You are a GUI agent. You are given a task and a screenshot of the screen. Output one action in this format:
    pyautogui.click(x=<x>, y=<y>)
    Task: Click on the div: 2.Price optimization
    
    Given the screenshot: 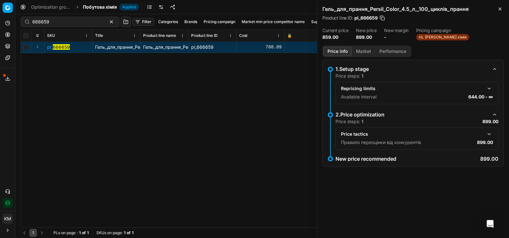 What is the action you would take?
    pyautogui.click(x=412, y=114)
    